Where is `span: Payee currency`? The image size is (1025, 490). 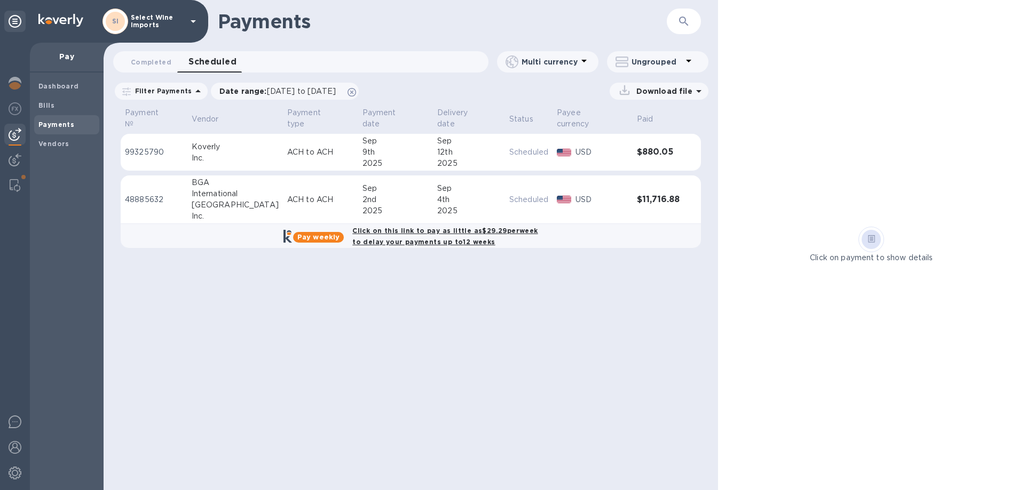
span: Payee currency is located at coordinates (592, 118).